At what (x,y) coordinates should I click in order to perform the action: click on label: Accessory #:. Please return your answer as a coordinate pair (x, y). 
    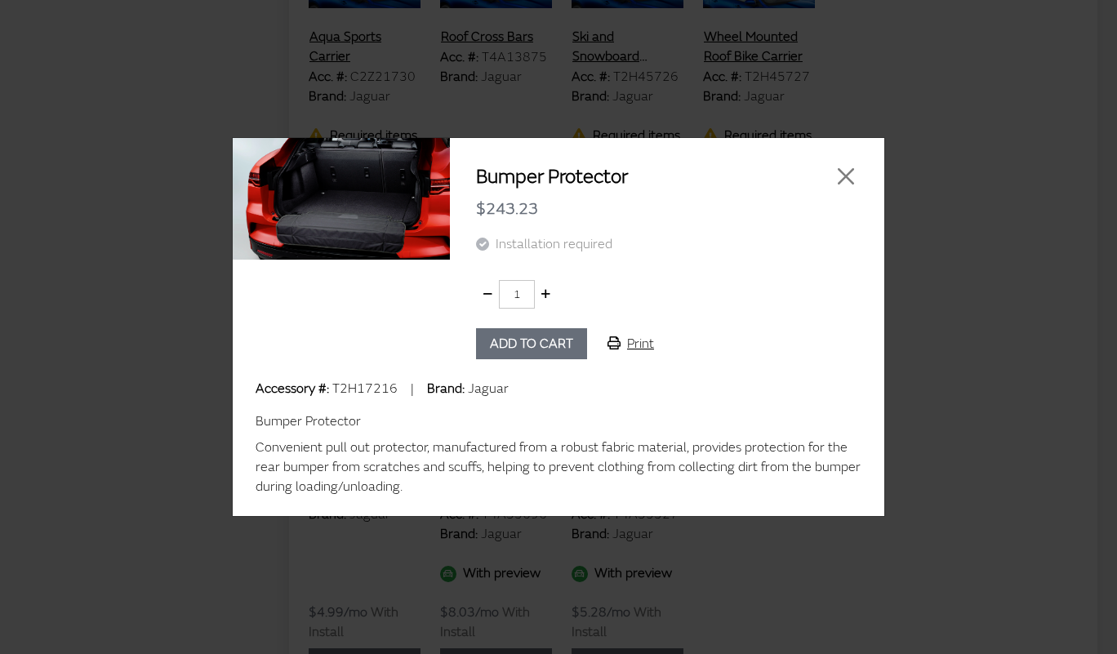
    Looking at the image, I should click on (292, 389).